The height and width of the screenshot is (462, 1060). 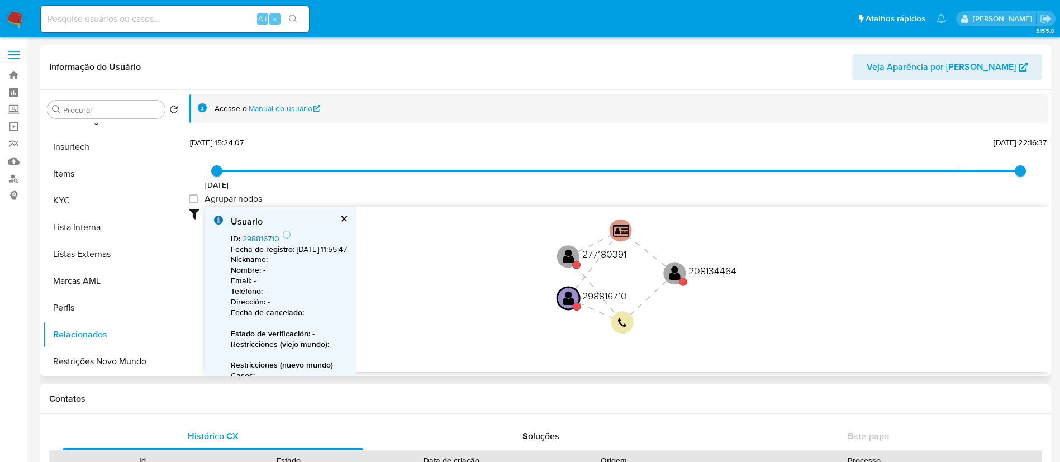 I want to click on span: Alt, so click(x=263, y=18).